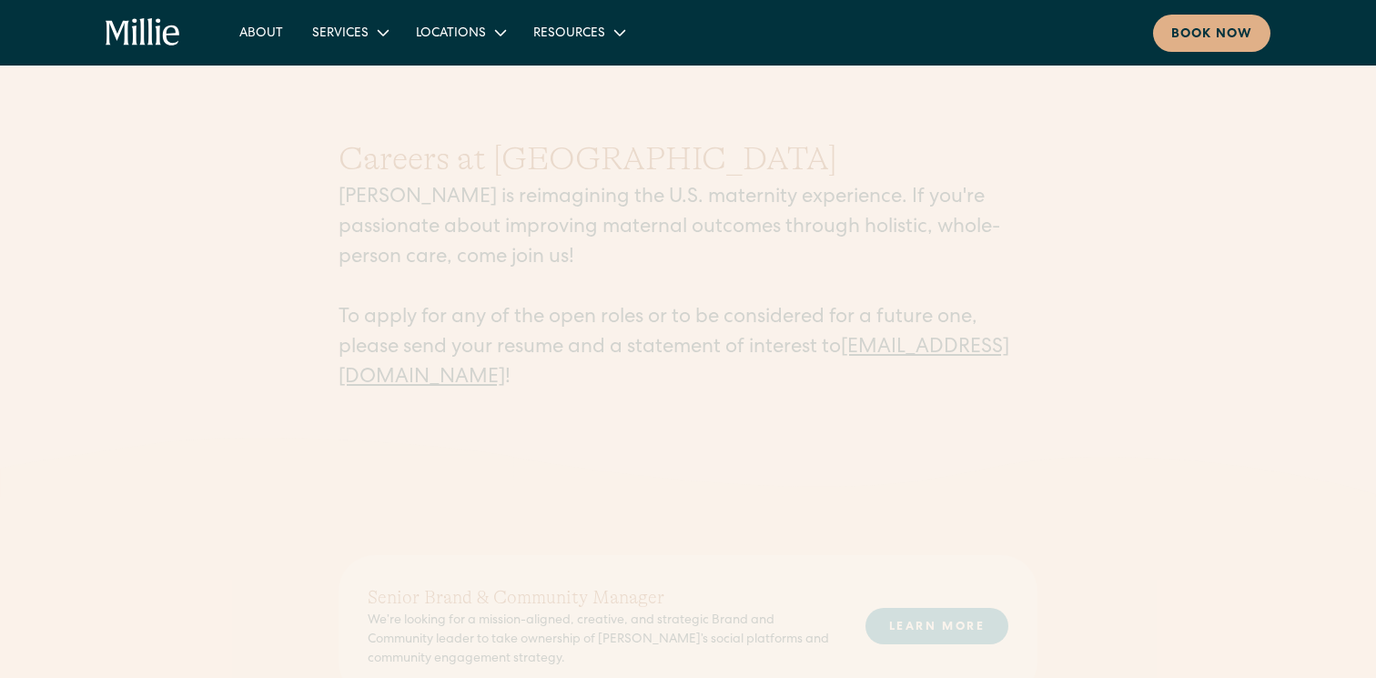 The image size is (1376, 678). What do you see at coordinates (936, 625) in the screenshot?
I see `a: LEARN MORE` at bounding box center [936, 625].